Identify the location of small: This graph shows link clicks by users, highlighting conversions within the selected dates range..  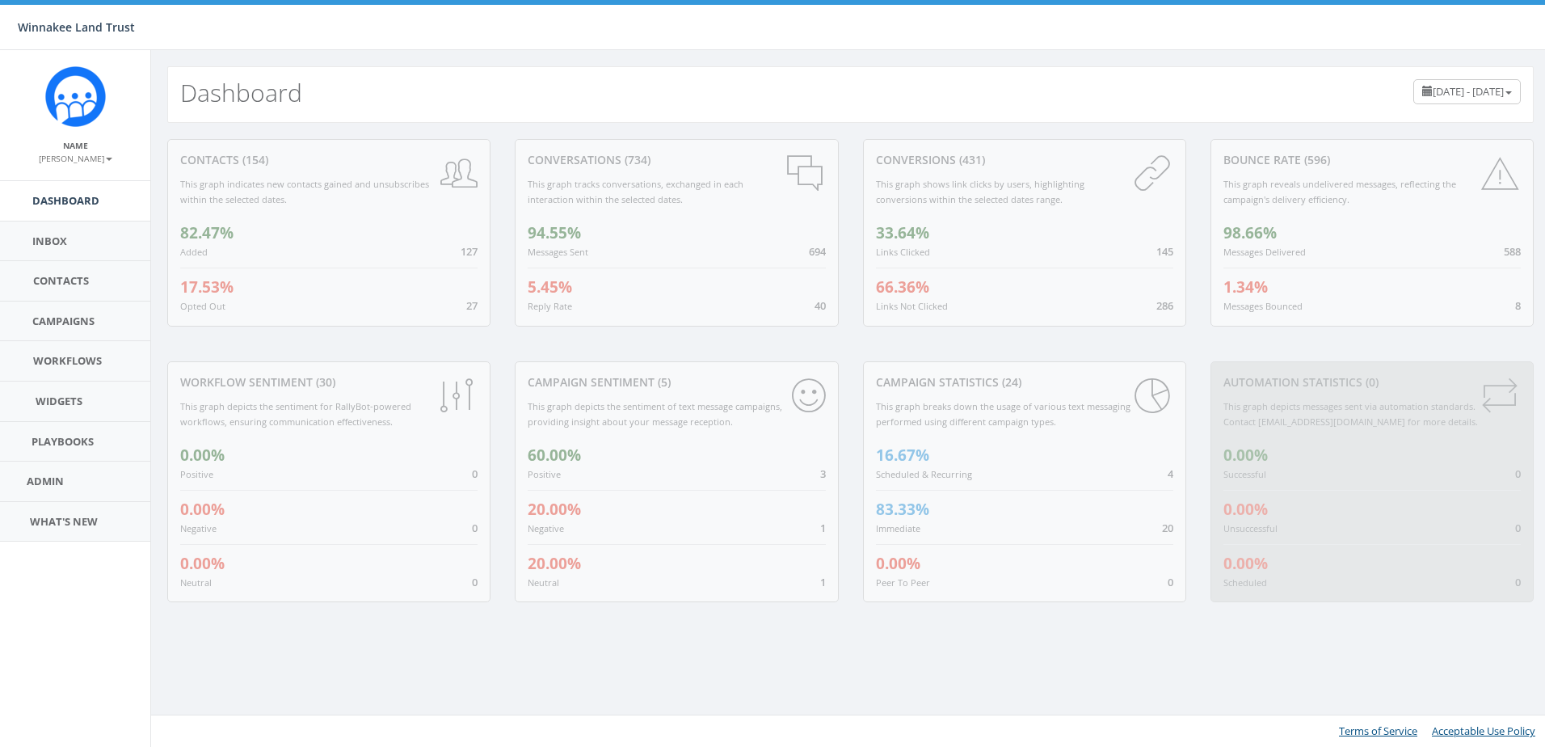
(980, 192).